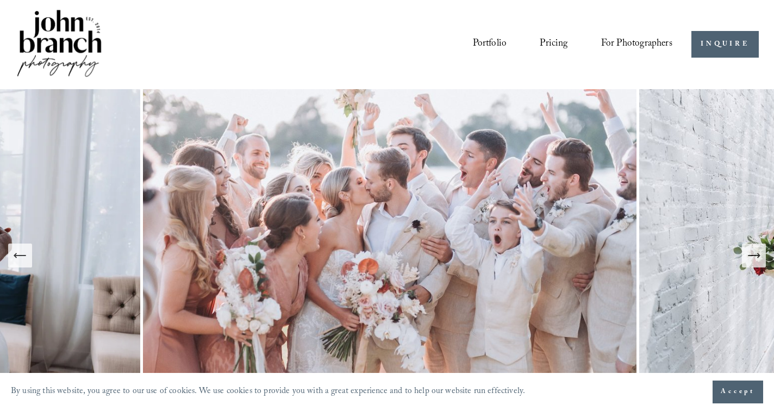 This screenshot has height=411, width=774. Describe the element at coordinates (738, 392) in the screenshot. I see `button: Accept` at that location.